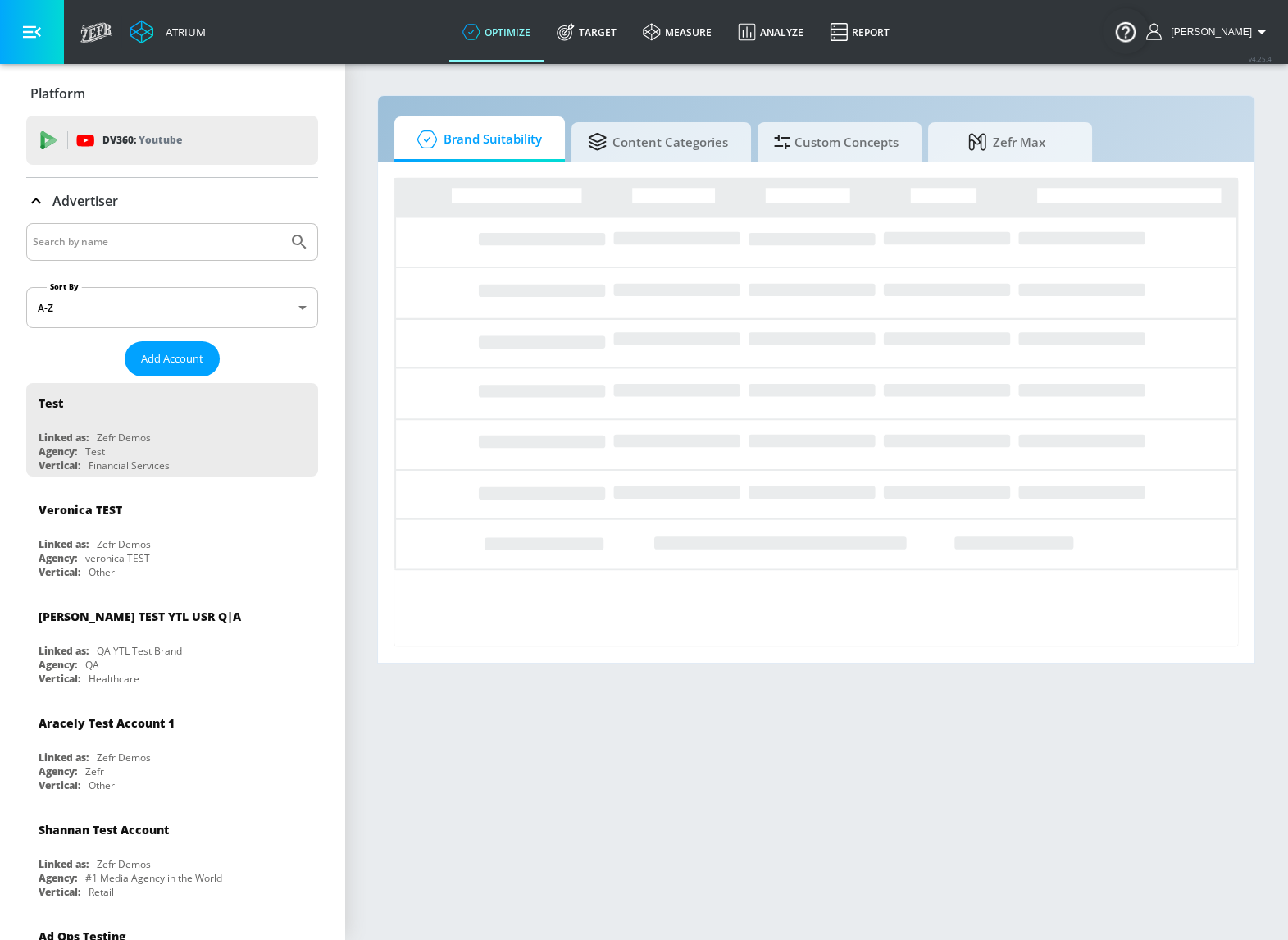 This screenshot has width=1288, height=940. I want to click on div: DV360: Youtube, so click(172, 140).